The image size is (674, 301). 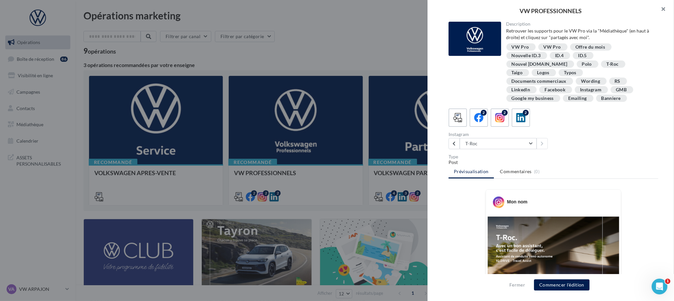 What do you see at coordinates (555, 90) in the screenshot?
I see `div: Facebook` at bounding box center [555, 90].